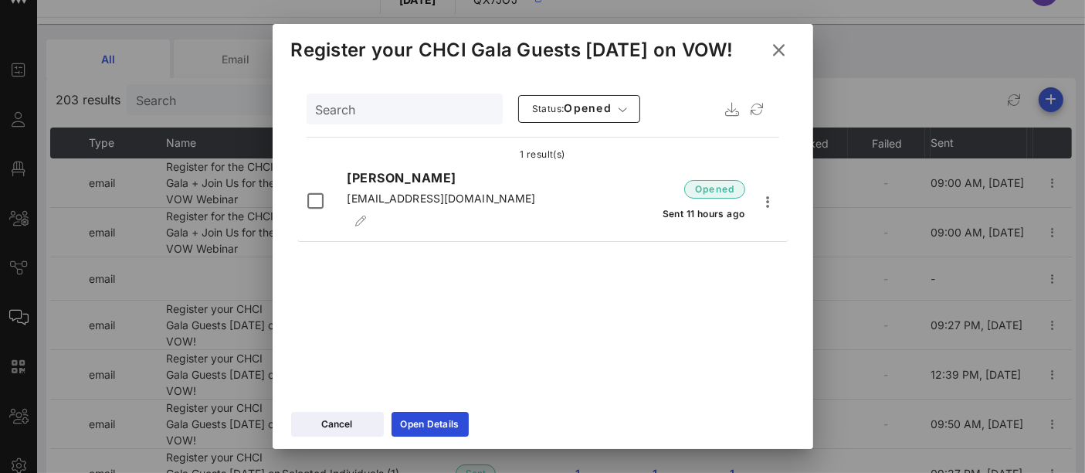  What do you see at coordinates (714, 189) in the screenshot?
I see `button: opened` at bounding box center [714, 189].